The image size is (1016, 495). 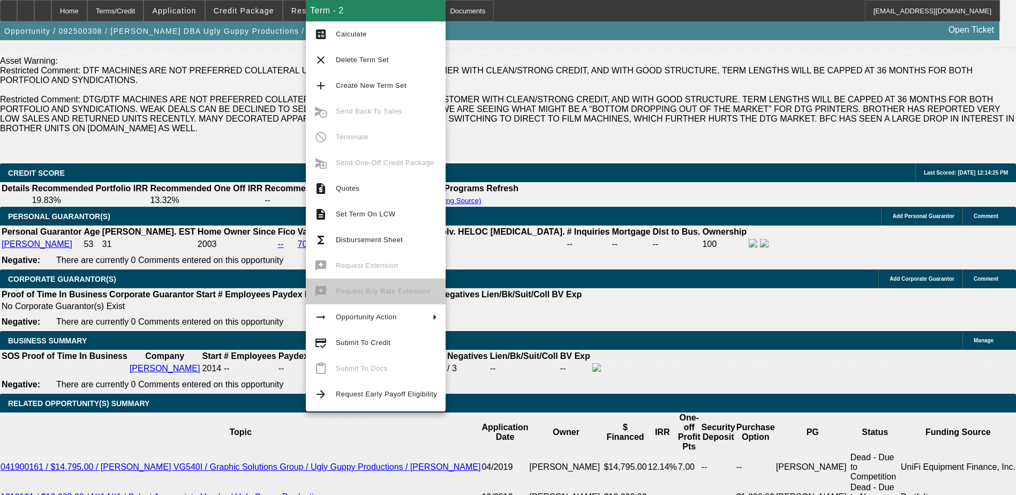 I want to click on span: RELATED OPPORTUNITY(S) SUMMARY, so click(x=79, y=403).